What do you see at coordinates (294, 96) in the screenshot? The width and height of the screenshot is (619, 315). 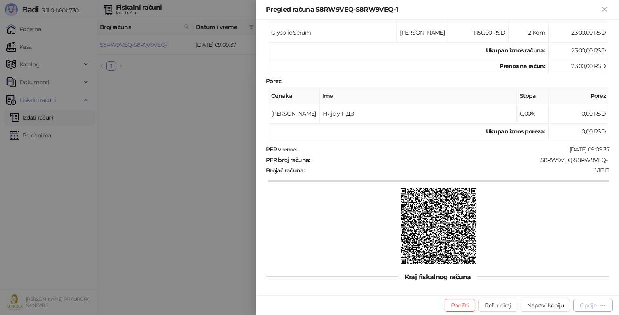 I see `th: Oznaka` at bounding box center [294, 96].